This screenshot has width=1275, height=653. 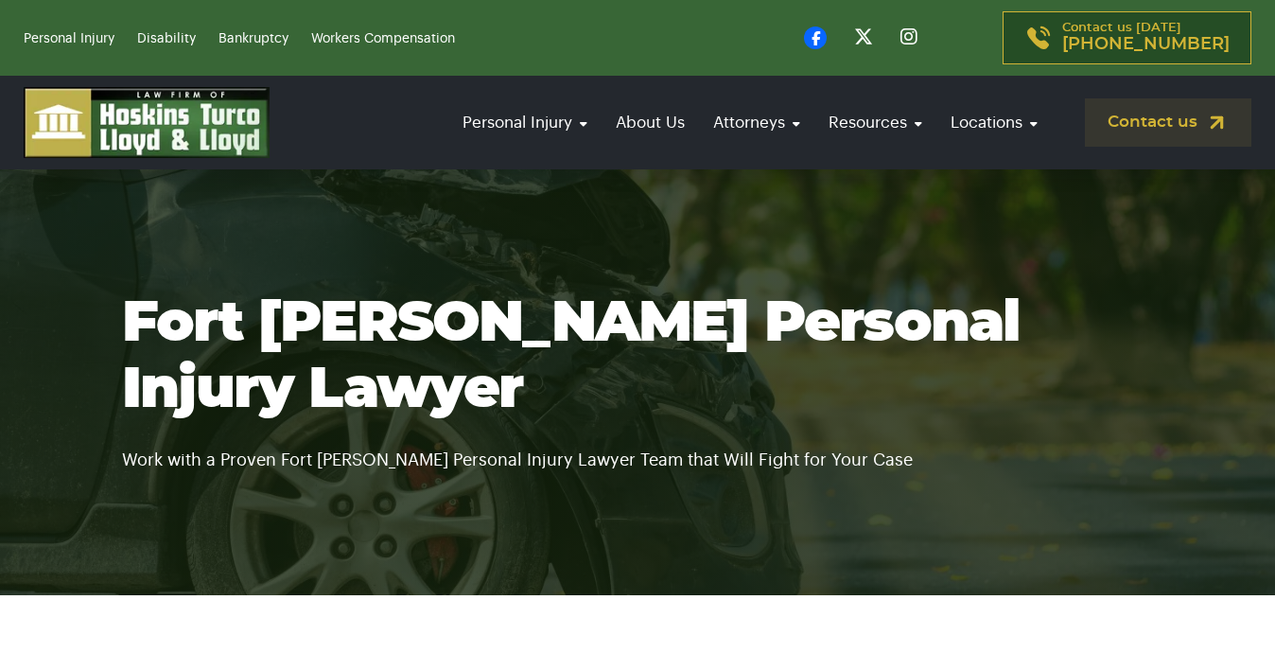 I want to click on a: Locations, so click(x=994, y=122).